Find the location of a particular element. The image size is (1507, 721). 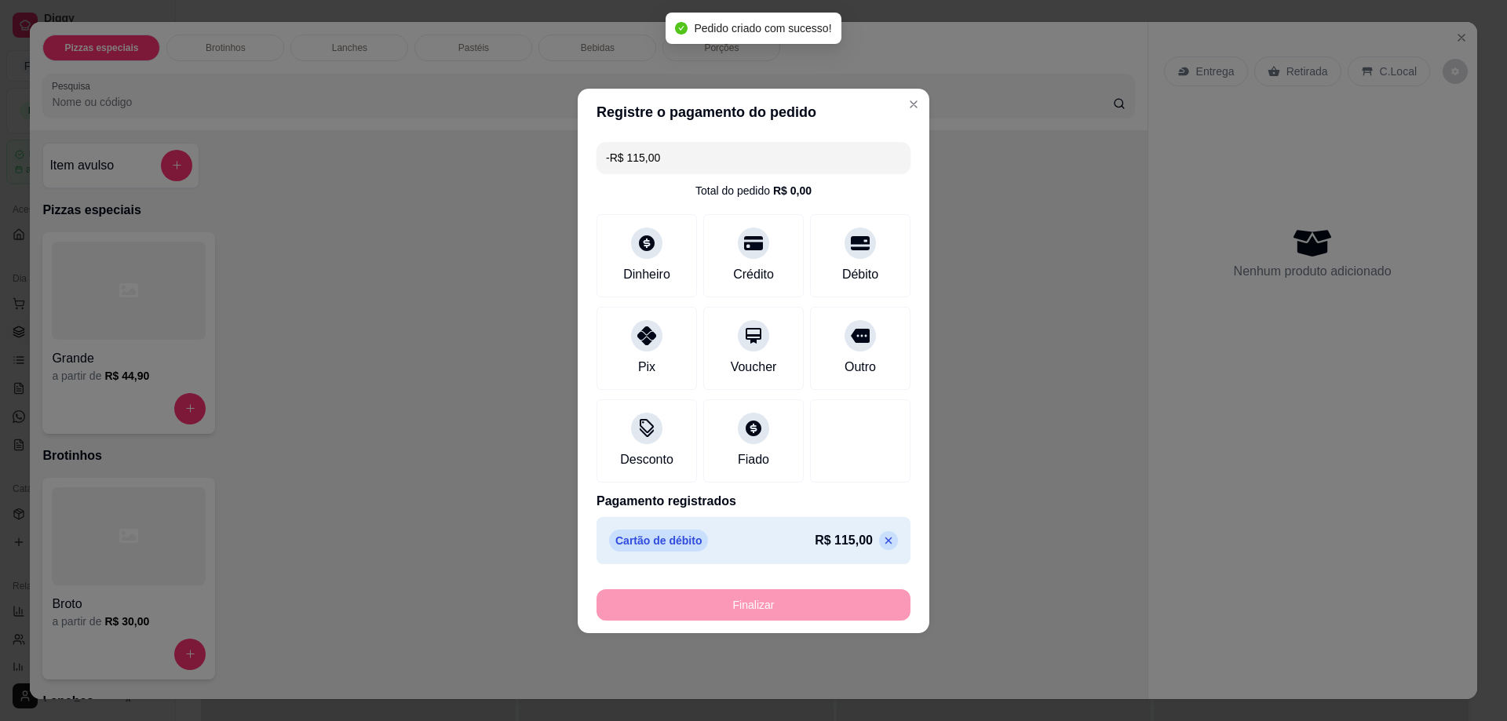

input: Ex.: hambúrguer de cordeiro is located at coordinates (753, 158).